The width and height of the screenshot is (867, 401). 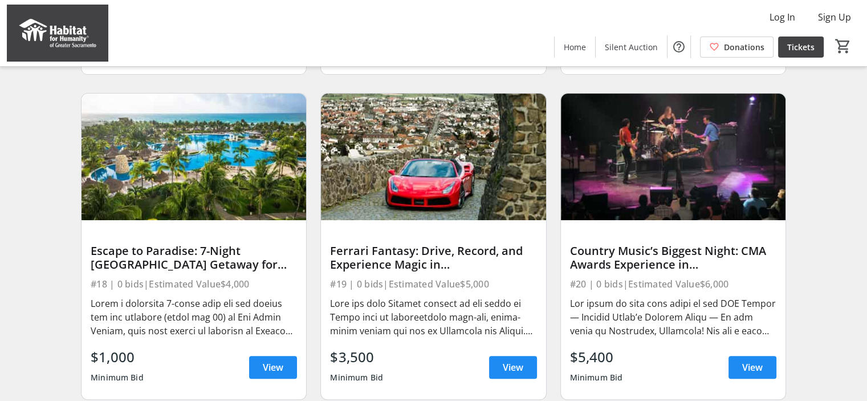 What do you see at coordinates (574, 47) in the screenshot?
I see `span: Home` at bounding box center [574, 47].